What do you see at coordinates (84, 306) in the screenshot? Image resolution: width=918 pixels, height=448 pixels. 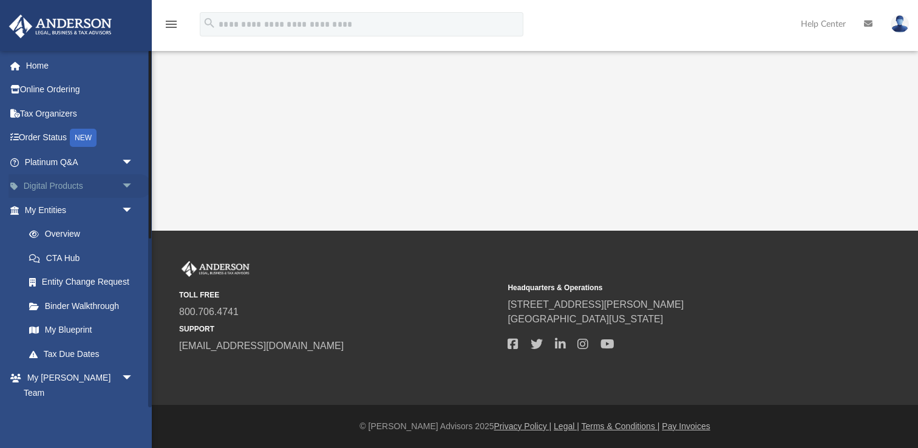 I see `a: Binder Walkthrough` at bounding box center [84, 306].